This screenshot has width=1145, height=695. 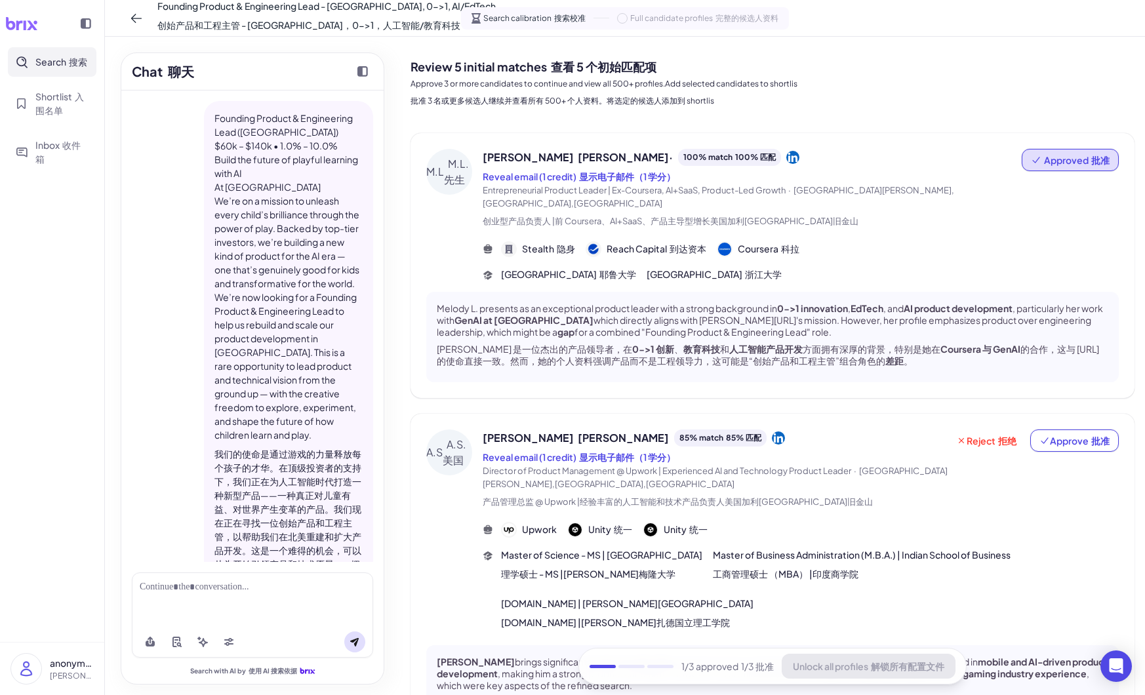 I want to click on button: Approve 批准, so click(x=1074, y=441).